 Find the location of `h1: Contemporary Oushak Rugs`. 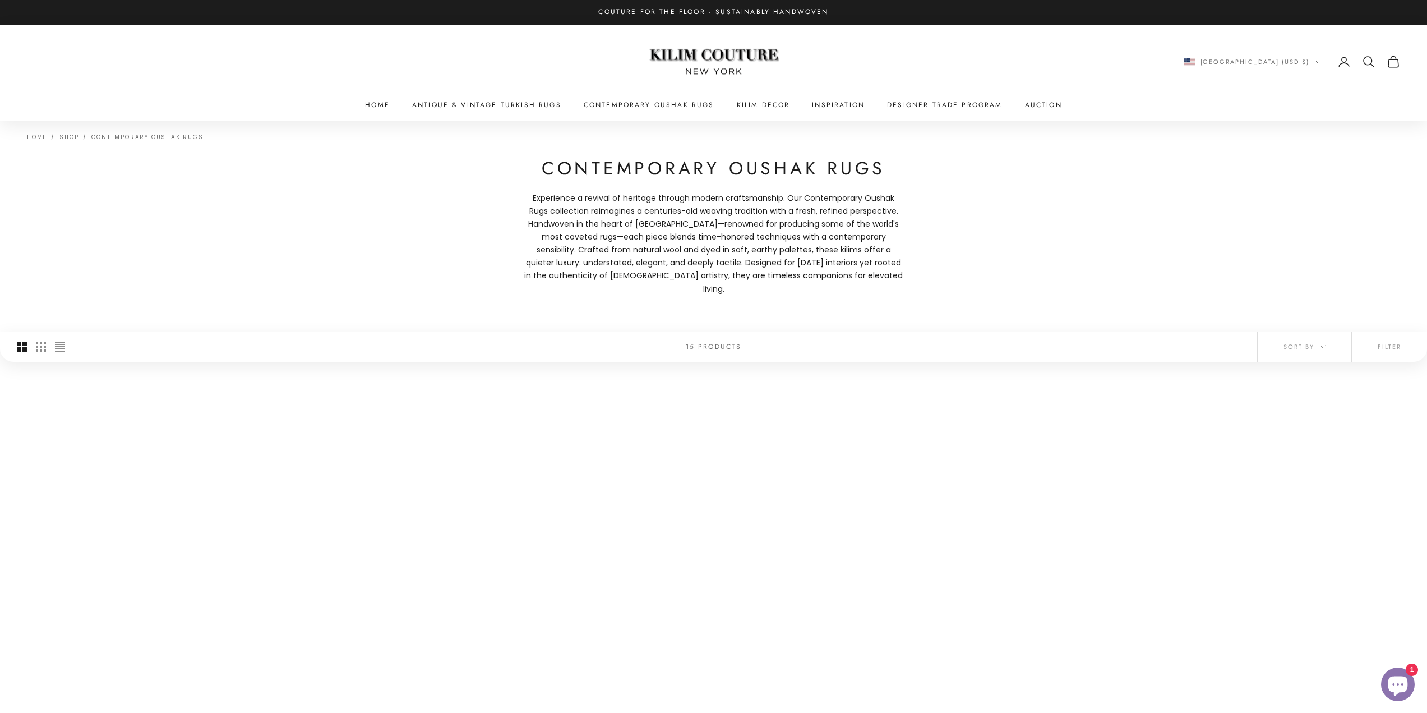

h1: Contemporary Oushak Rugs is located at coordinates (714, 169).